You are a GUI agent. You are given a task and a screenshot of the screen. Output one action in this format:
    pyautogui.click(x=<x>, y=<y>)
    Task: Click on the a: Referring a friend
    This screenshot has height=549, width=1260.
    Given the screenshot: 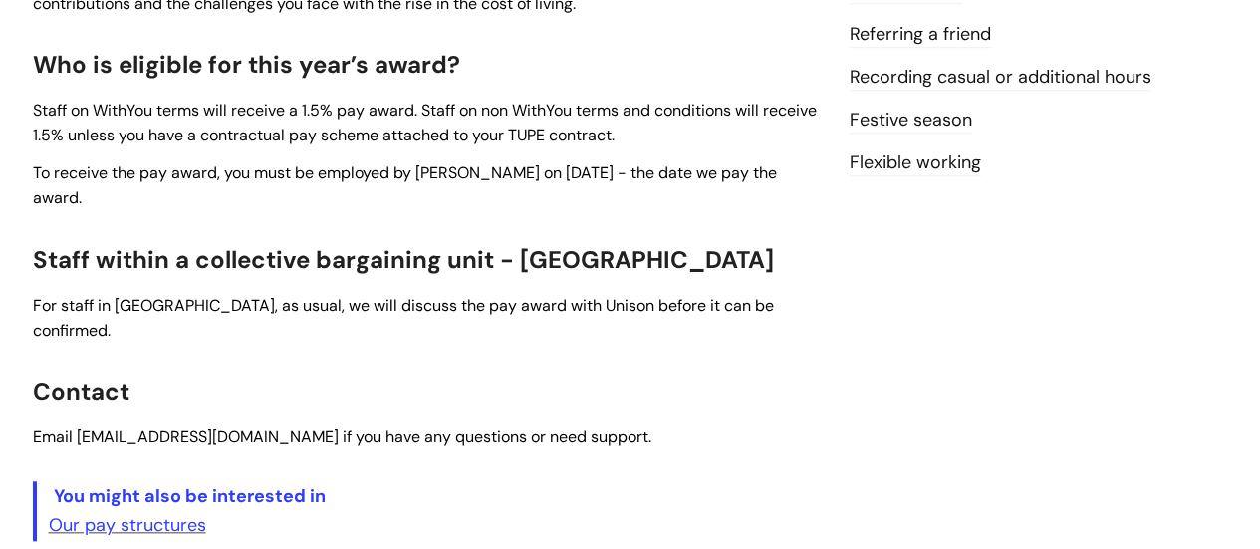 What is the action you would take?
    pyautogui.click(x=920, y=35)
    